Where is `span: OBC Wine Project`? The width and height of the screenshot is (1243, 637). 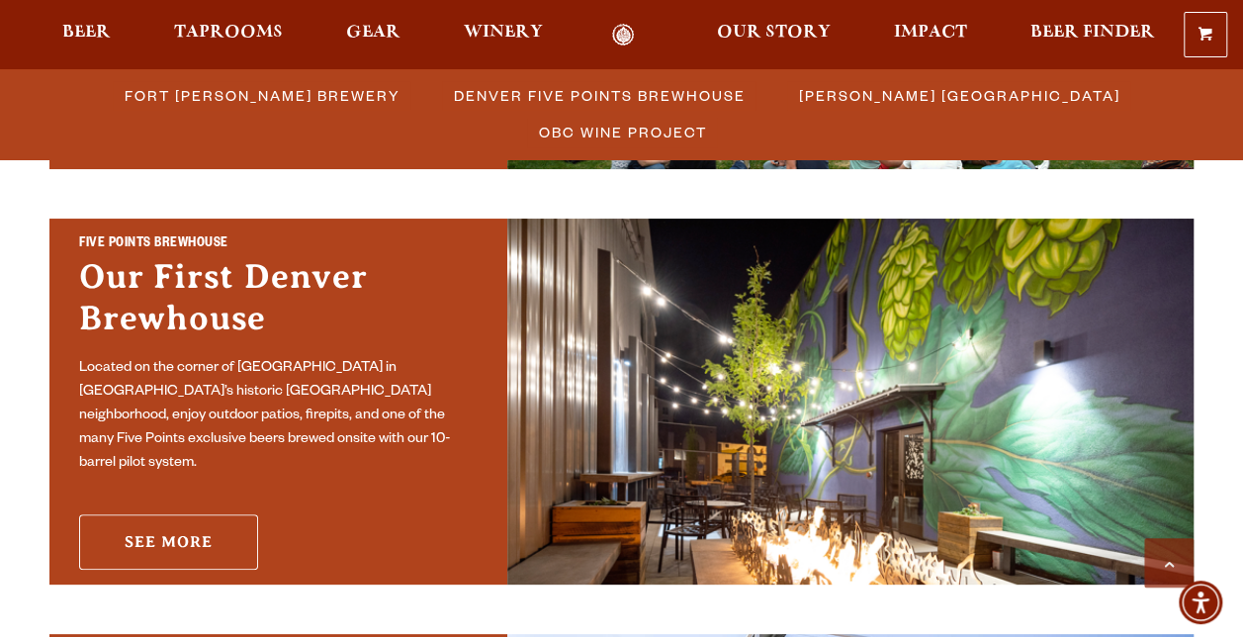 span: OBC Wine Project is located at coordinates (623, 131).